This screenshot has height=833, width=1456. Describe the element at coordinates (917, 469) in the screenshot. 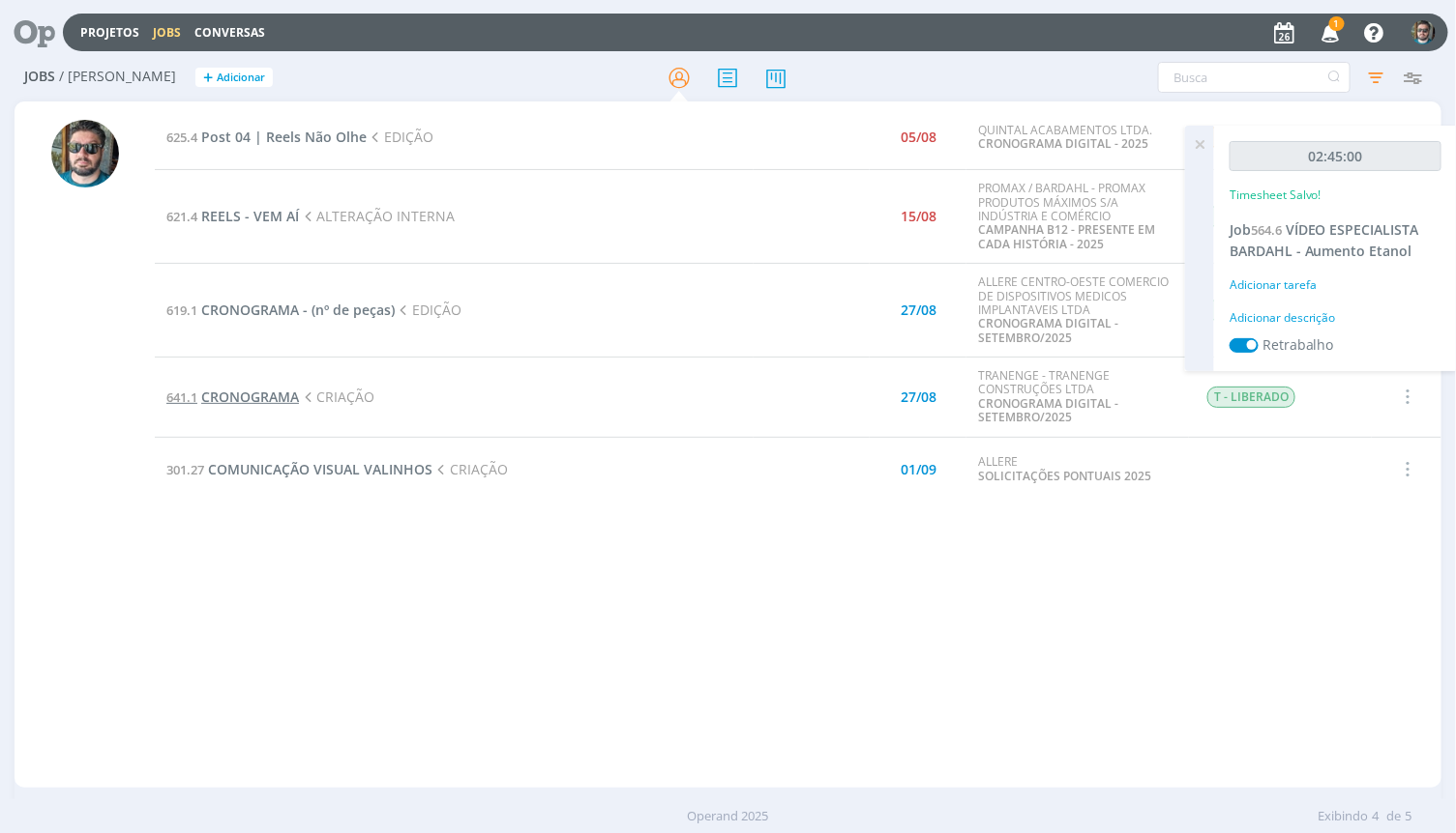

I see `div: 01/09` at that location.